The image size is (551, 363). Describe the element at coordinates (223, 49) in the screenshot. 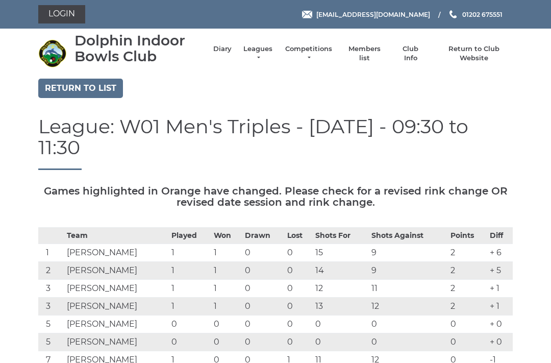

I see `a: Diary` at that location.